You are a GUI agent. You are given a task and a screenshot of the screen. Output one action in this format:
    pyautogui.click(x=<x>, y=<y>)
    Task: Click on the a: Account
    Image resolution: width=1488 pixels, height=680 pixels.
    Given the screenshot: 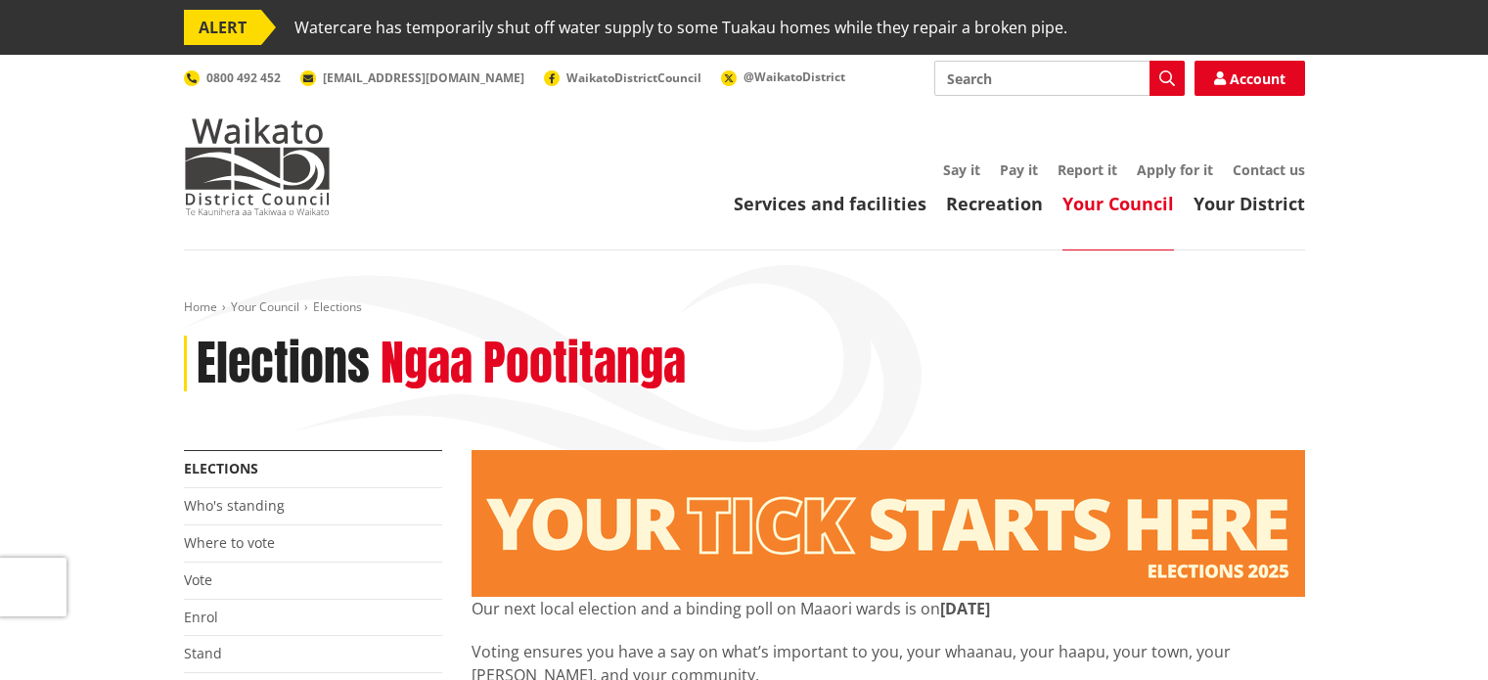 What is the action you would take?
    pyautogui.click(x=1249, y=78)
    